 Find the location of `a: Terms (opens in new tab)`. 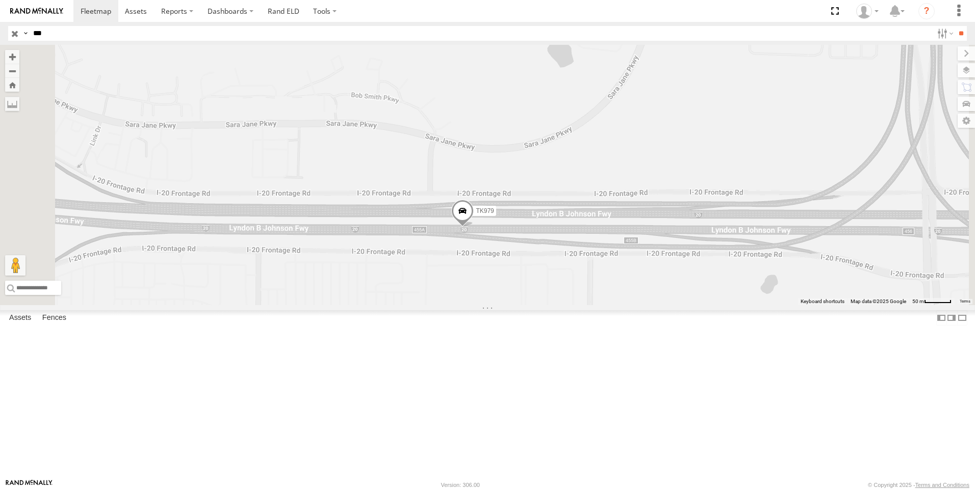

a: Terms (opens in new tab) is located at coordinates (965, 302).